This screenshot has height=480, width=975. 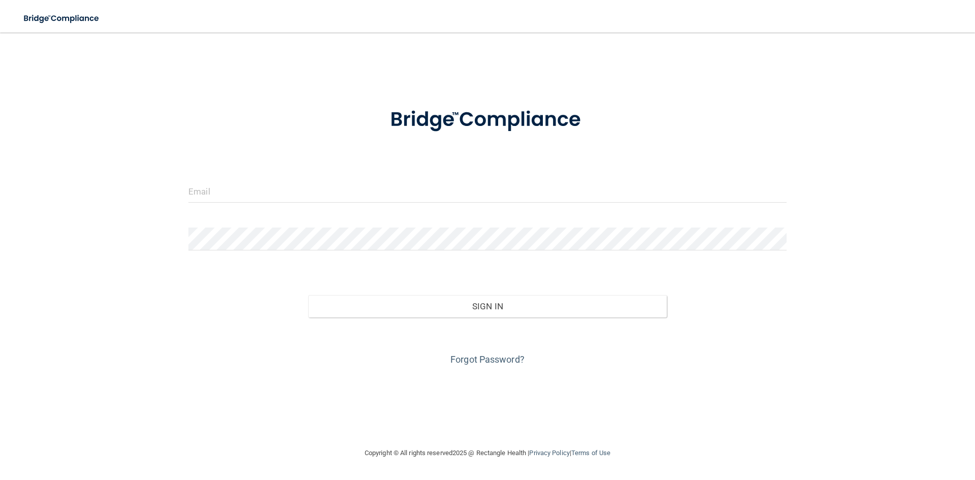 I want to click on div: Copyright © All rights reserved 2025 @ Rectangle Health | |, so click(x=487, y=453).